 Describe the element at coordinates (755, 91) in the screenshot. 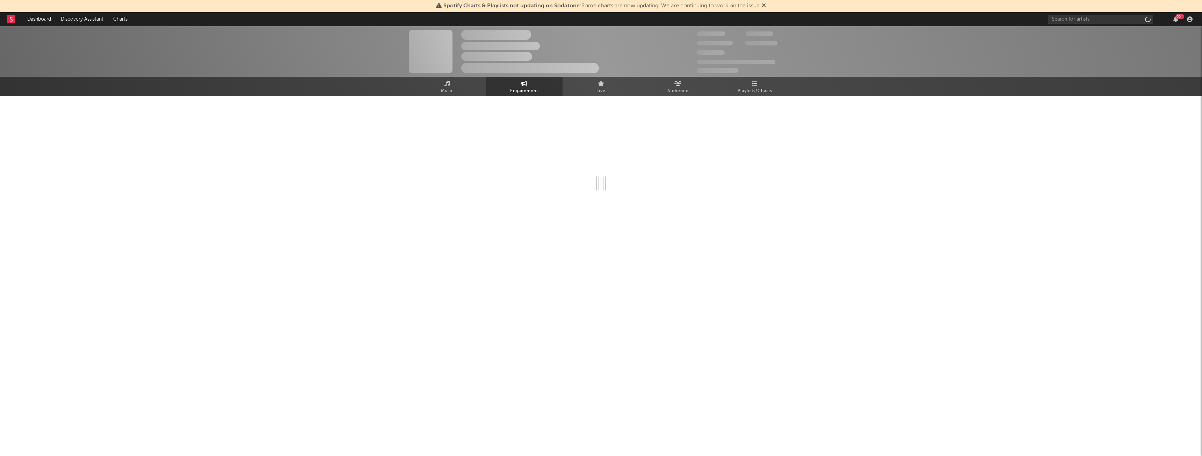

I see `span: Playlists/Charts` at that location.